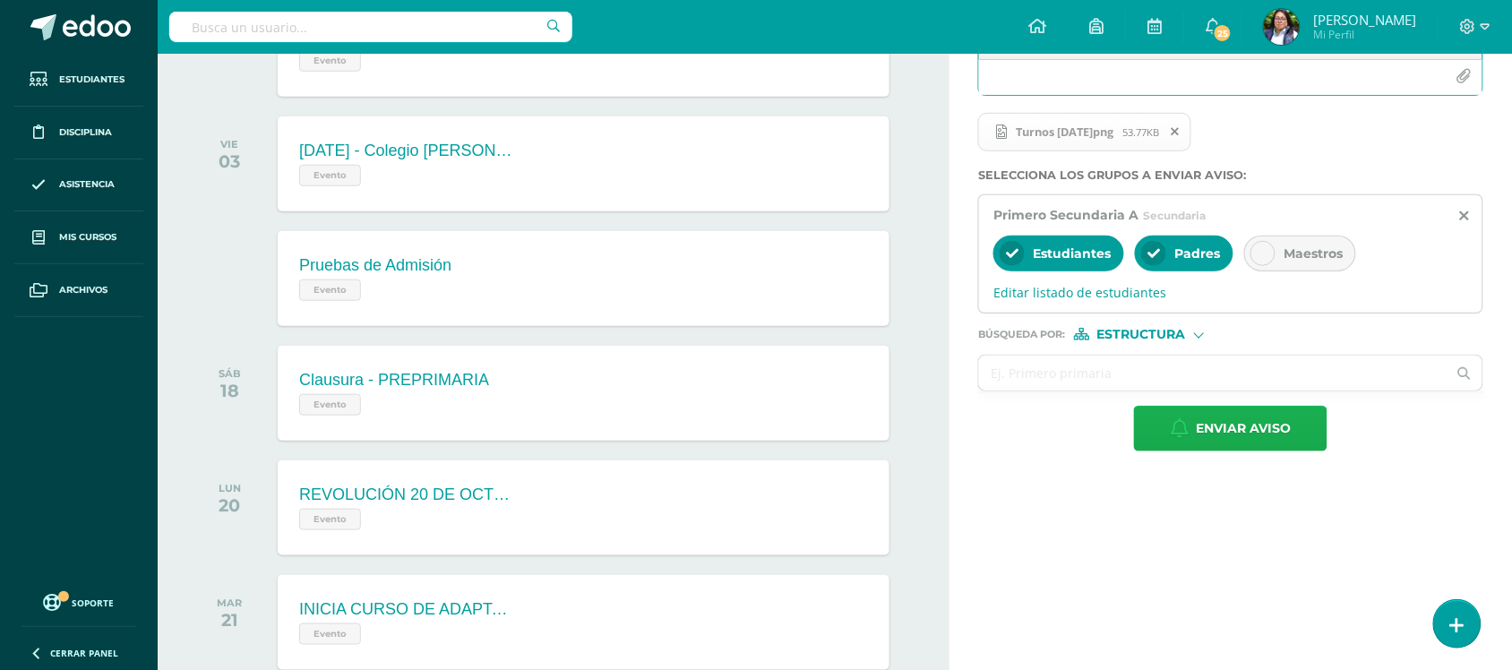 This screenshot has width=1512, height=670. I want to click on div: VIE, so click(229, 144).